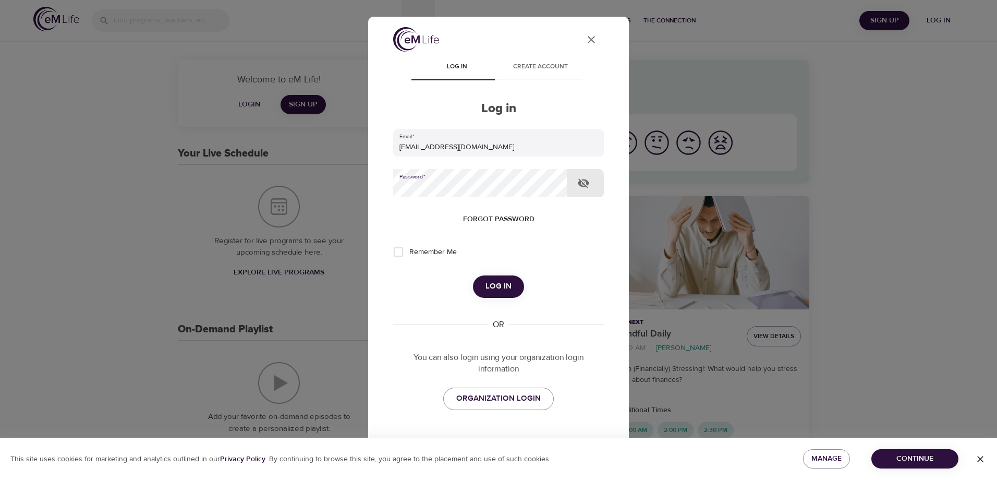 This screenshot has width=997, height=480. What do you see at coordinates (242, 459) in the screenshot?
I see `b: Privacy Policy` at bounding box center [242, 459].